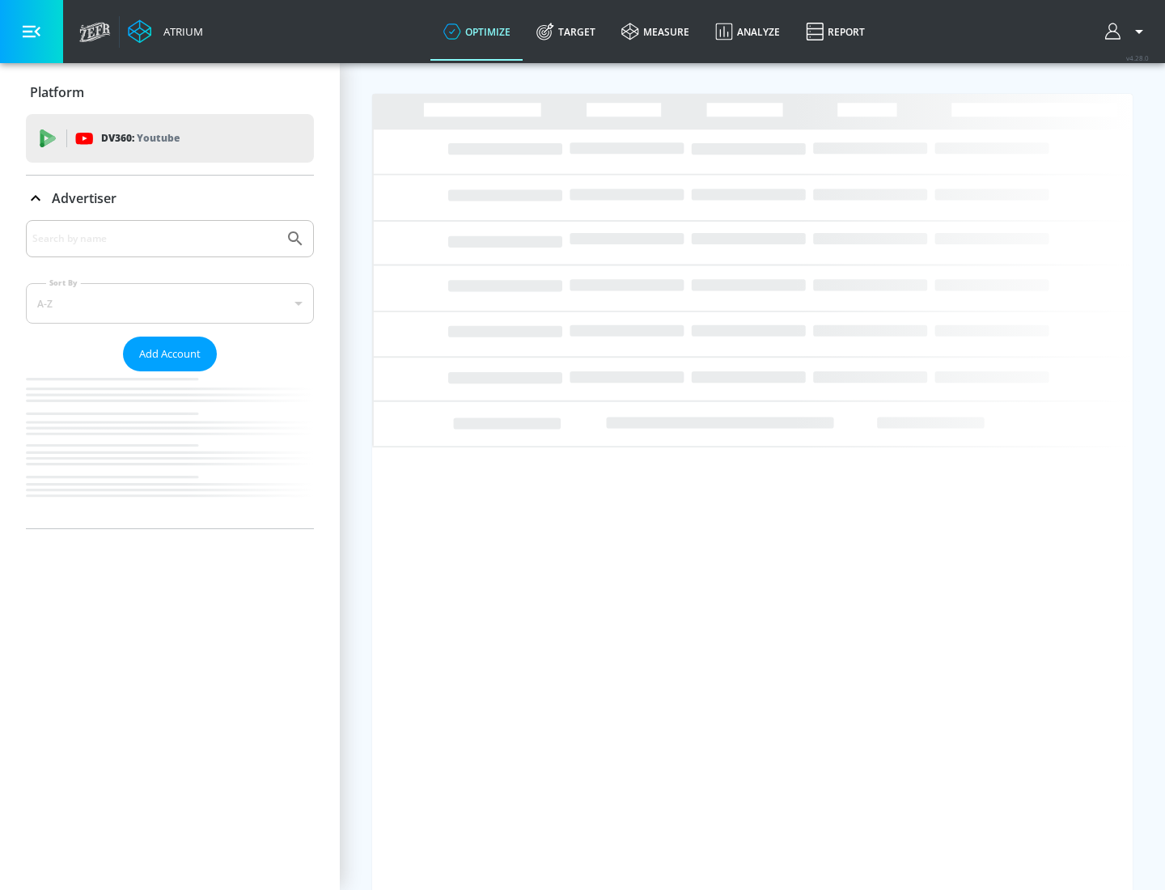  Describe the element at coordinates (566, 32) in the screenshot. I see `a: Target` at that location.